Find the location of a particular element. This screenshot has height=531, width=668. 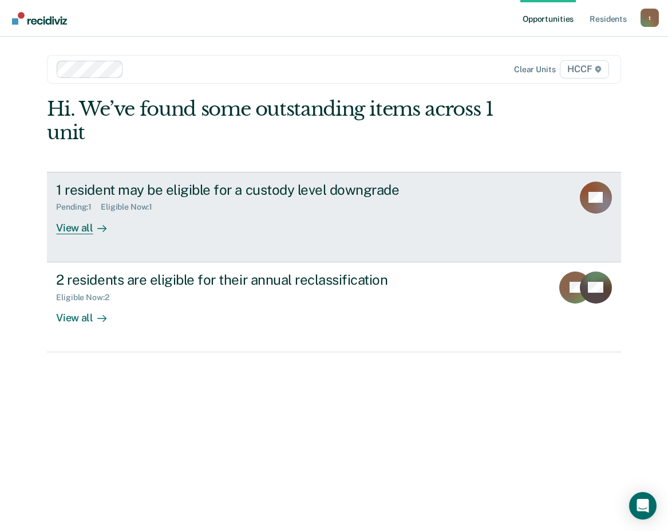

div: t is located at coordinates (650, 18).